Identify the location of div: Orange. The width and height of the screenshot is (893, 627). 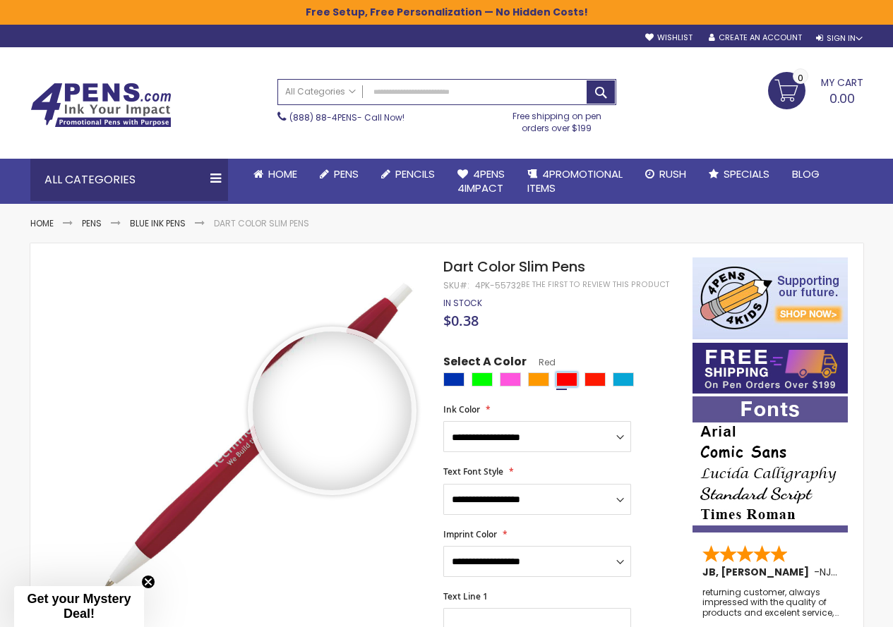
(538, 380).